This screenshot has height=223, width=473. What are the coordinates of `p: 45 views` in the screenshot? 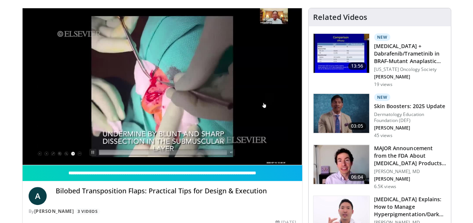 It's located at (383, 136).